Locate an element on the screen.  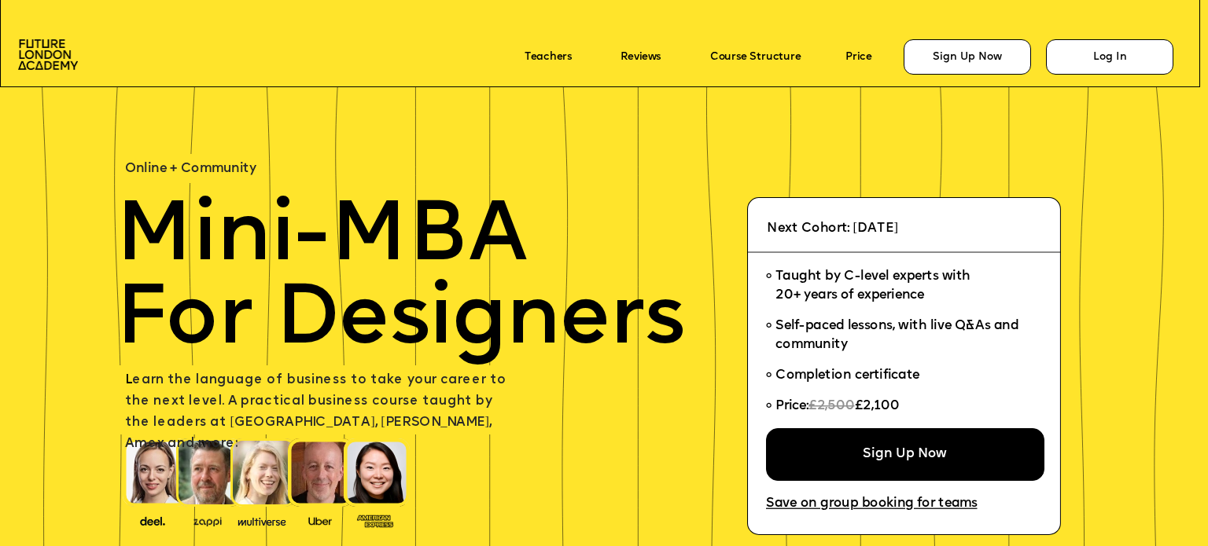
span: Self-paced lessons, with live Q&As and community is located at coordinates (899, 336).